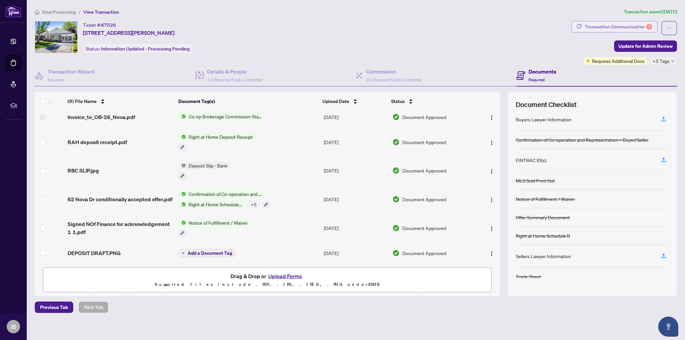  I want to click on span: Right at Home Deposit Receipt, so click(221, 137).